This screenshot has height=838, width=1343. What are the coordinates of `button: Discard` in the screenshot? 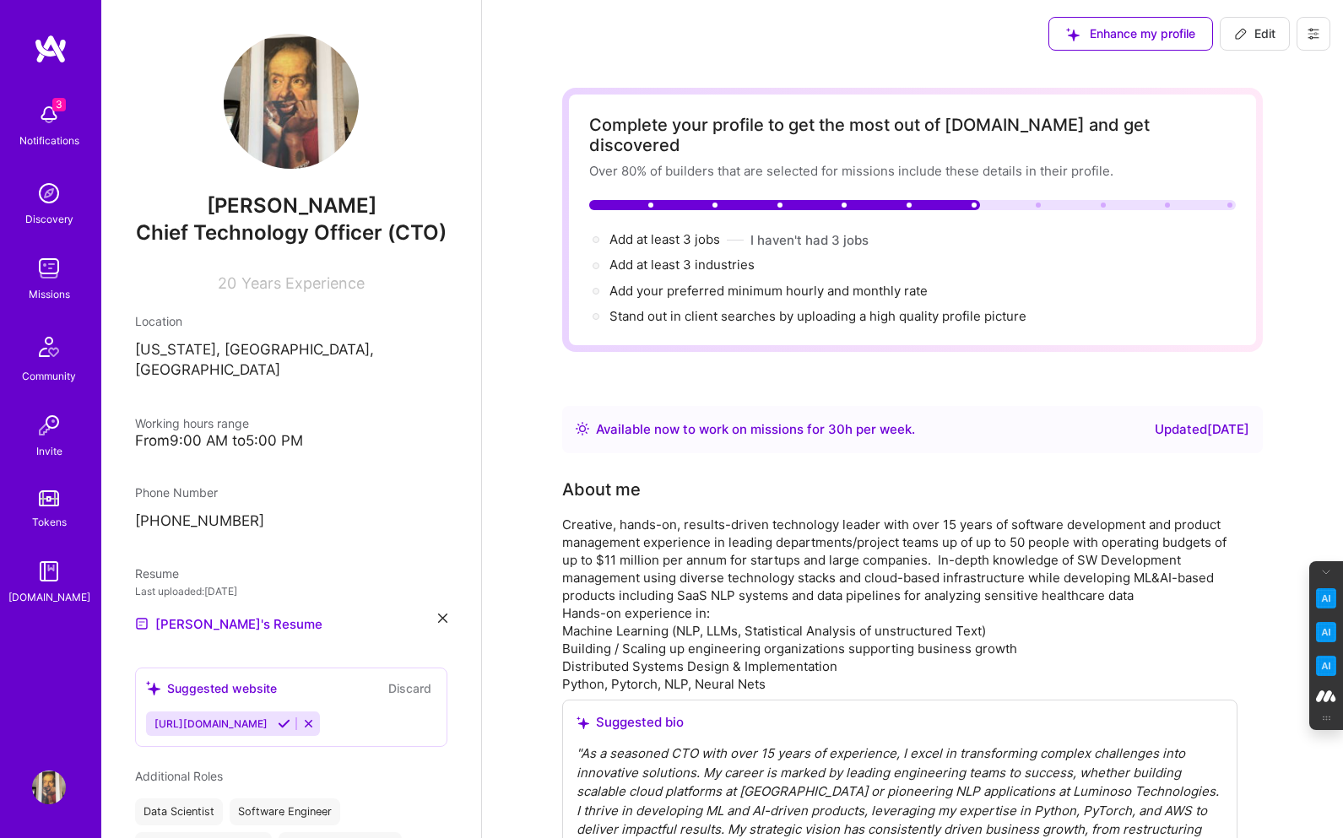 It's located at (409, 688).